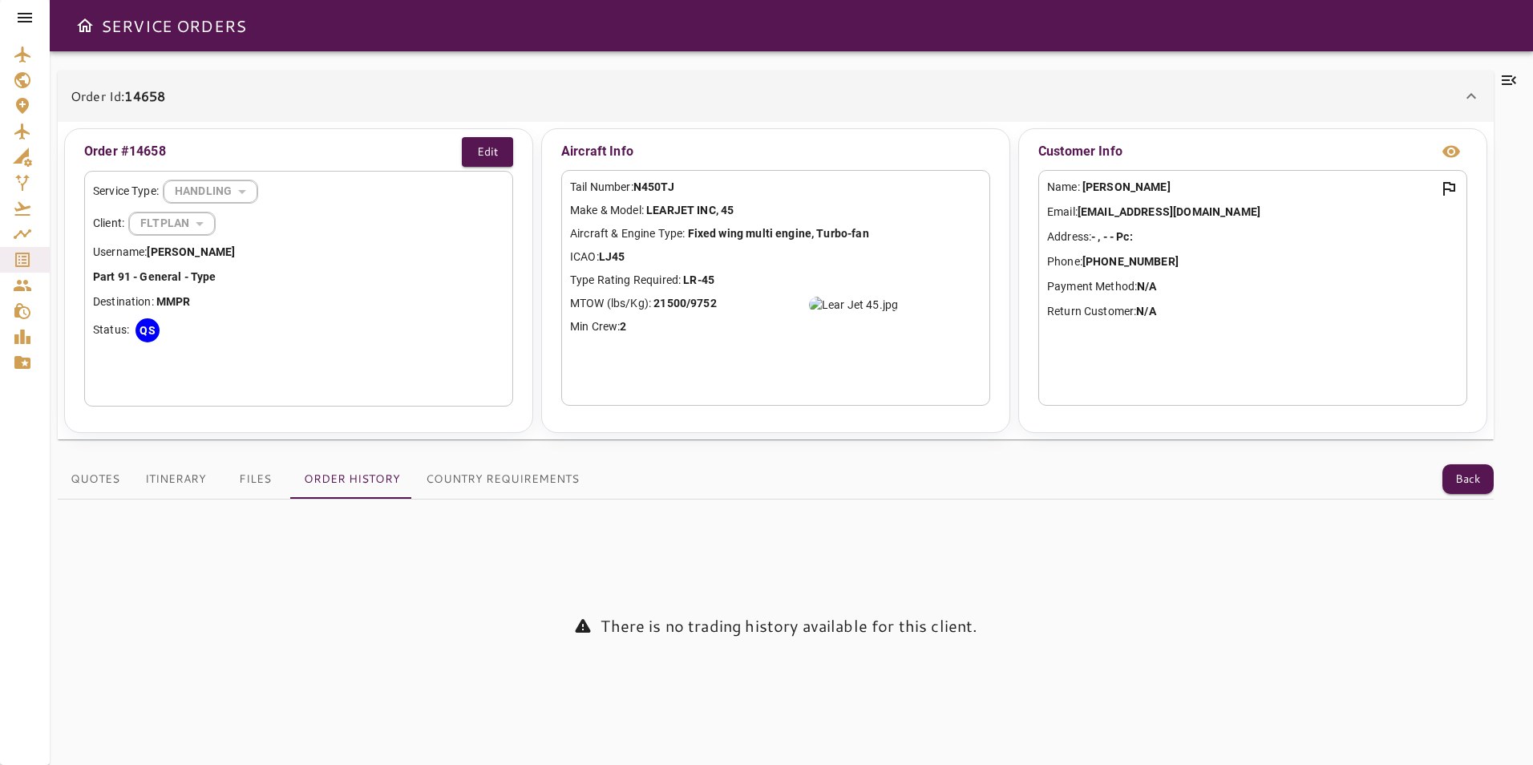 The image size is (1533, 765). Describe the element at coordinates (186, 301) in the screenshot. I see `b: R` at that location.